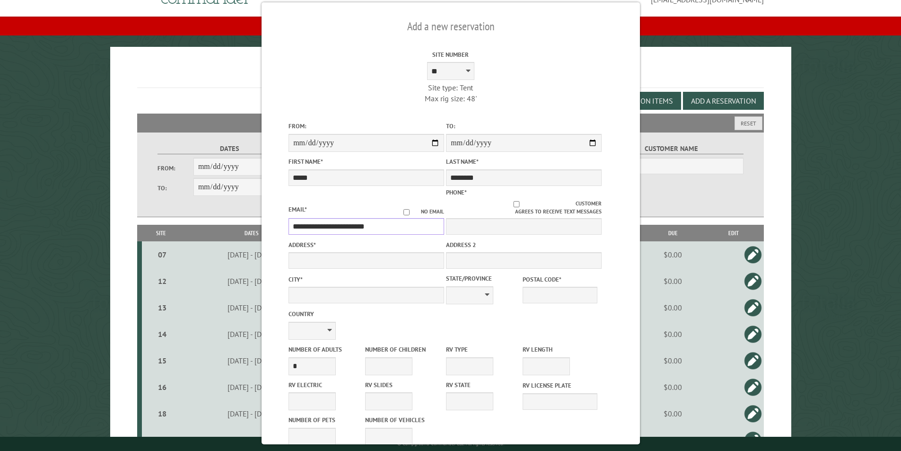  I want to click on div: 15, so click(162, 360).